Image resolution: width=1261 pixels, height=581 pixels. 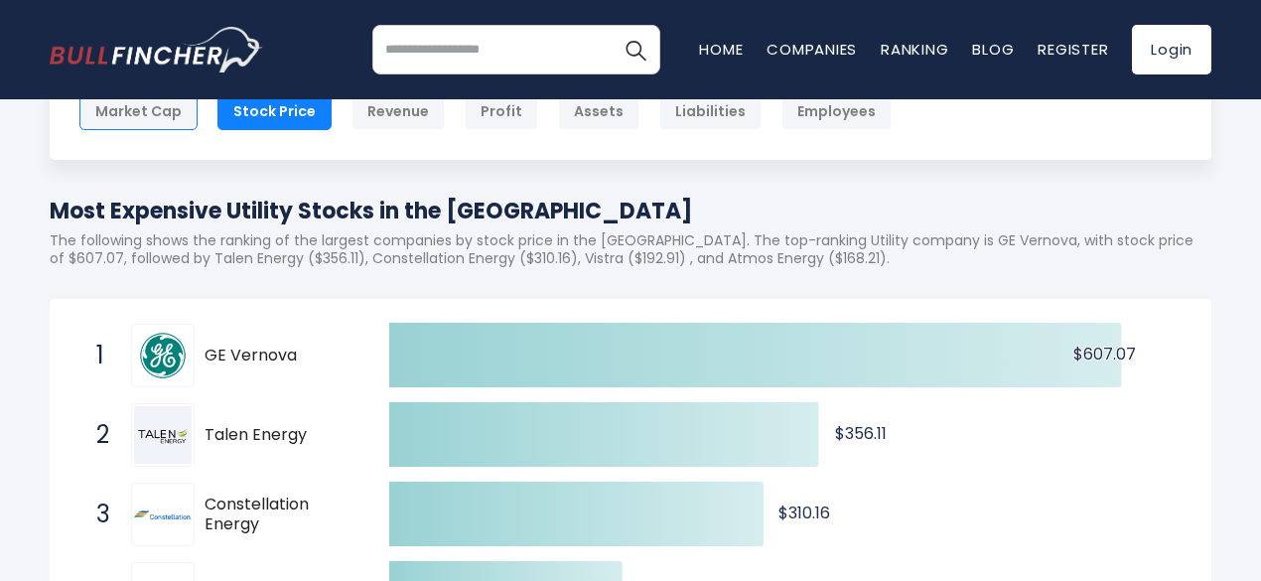 I want to click on a: Login, so click(x=1172, y=50).